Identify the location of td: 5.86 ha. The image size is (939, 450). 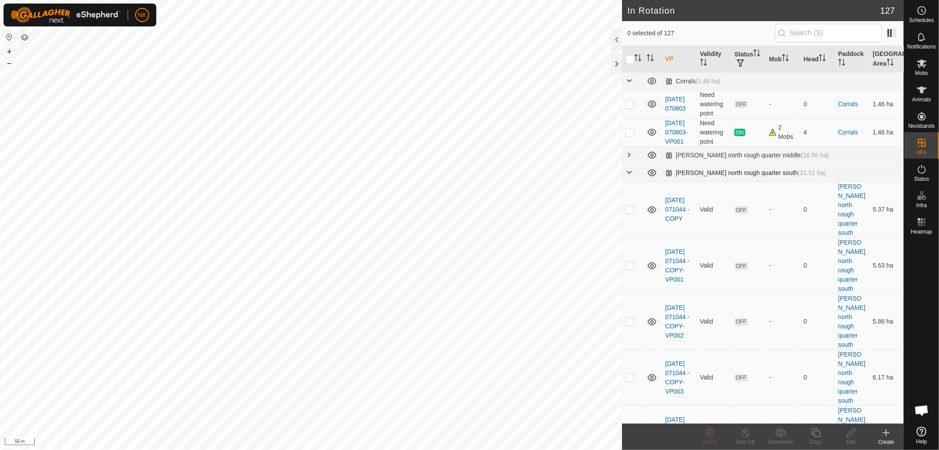
(886, 321).